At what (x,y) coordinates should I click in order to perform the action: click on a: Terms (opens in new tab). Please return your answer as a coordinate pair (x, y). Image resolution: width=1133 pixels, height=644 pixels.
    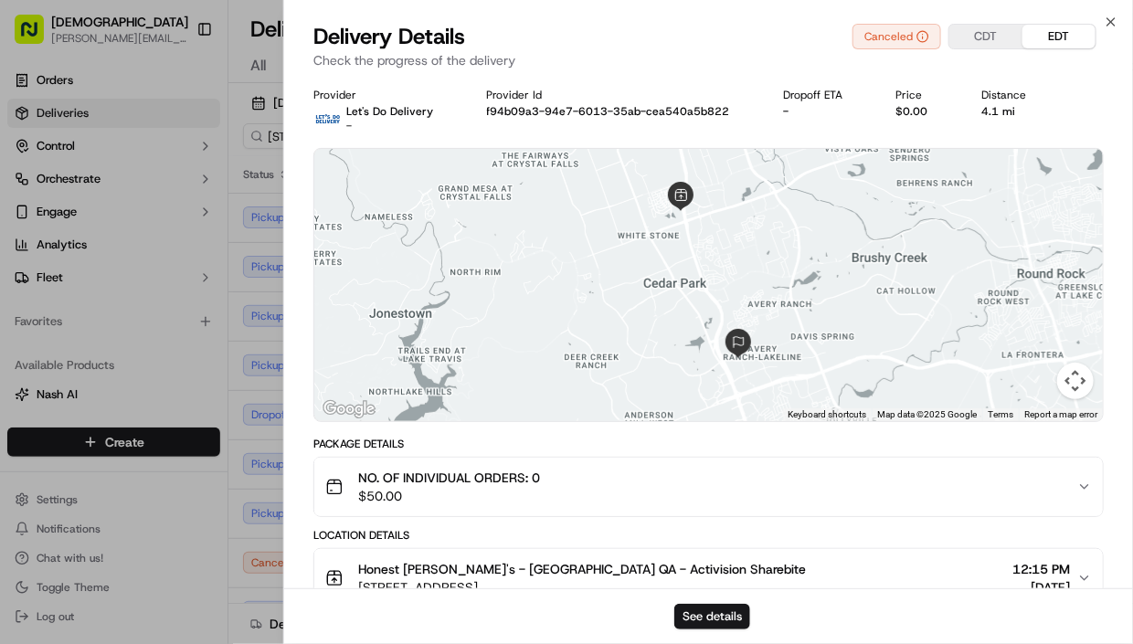
    Looking at the image, I should click on (1000, 414).